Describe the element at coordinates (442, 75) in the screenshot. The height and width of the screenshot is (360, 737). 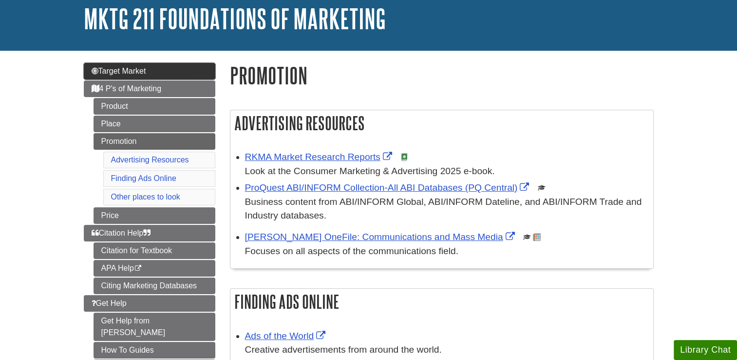
I see `h1: Promotion` at that location.